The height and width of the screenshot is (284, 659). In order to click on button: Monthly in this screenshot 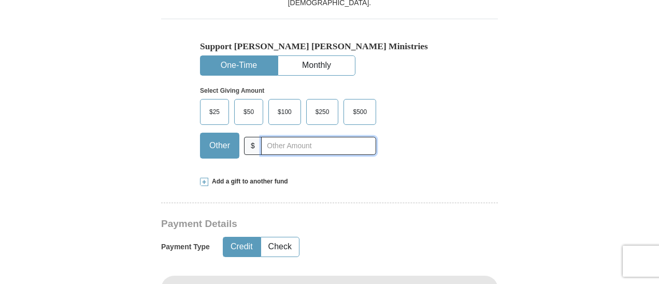, I will do `click(316, 65)`.